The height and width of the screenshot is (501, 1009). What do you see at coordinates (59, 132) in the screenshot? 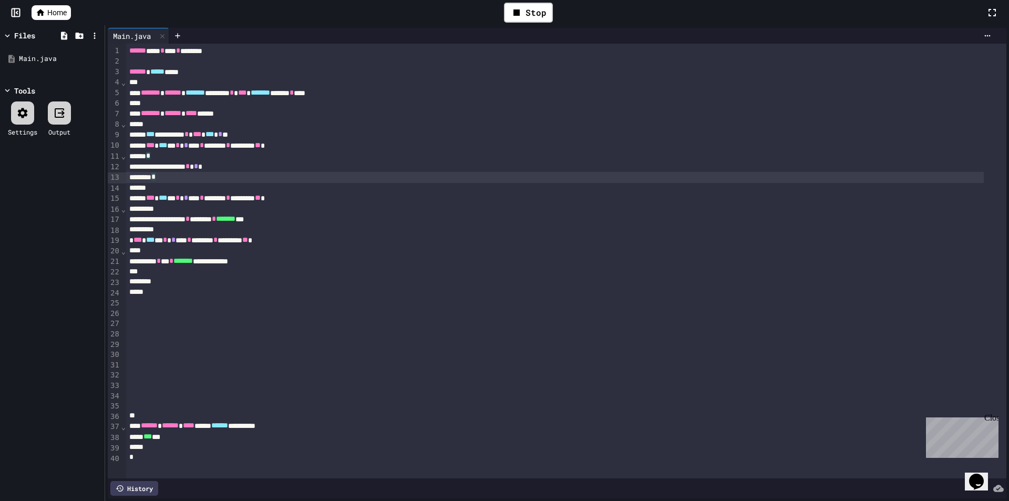
I see `div: Output` at bounding box center [59, 132].